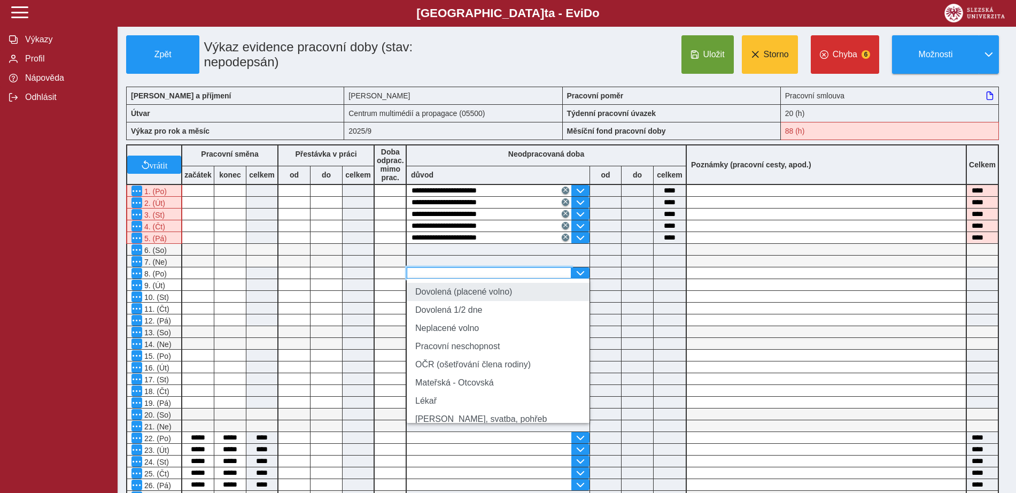 The height and width of the screenshot is (493, 1016). What do you see at coordinates (595, 96) in the screenshot?
I see `b: Pracovní poměr` at bounding box center [595, 96].